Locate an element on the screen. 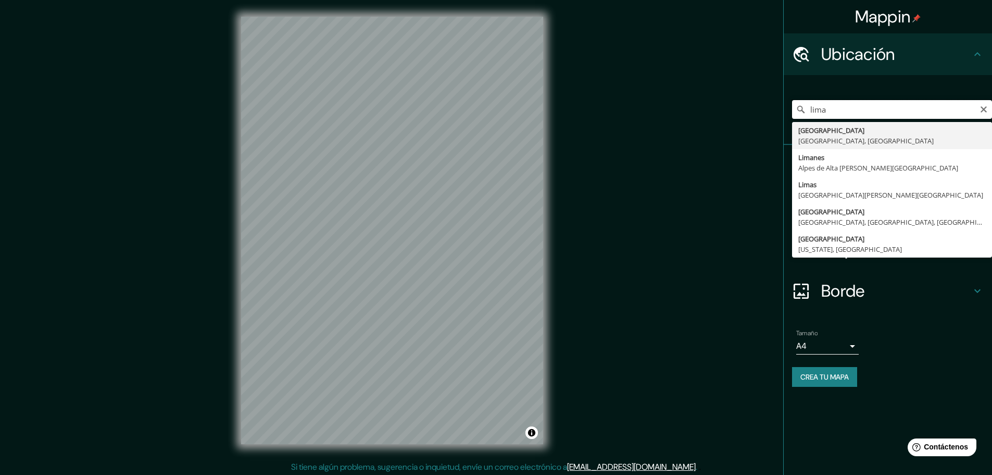 Image resolution: width=992 pixels, height=475 pixels. div: Ubicación is located at coordinates (888, 54).